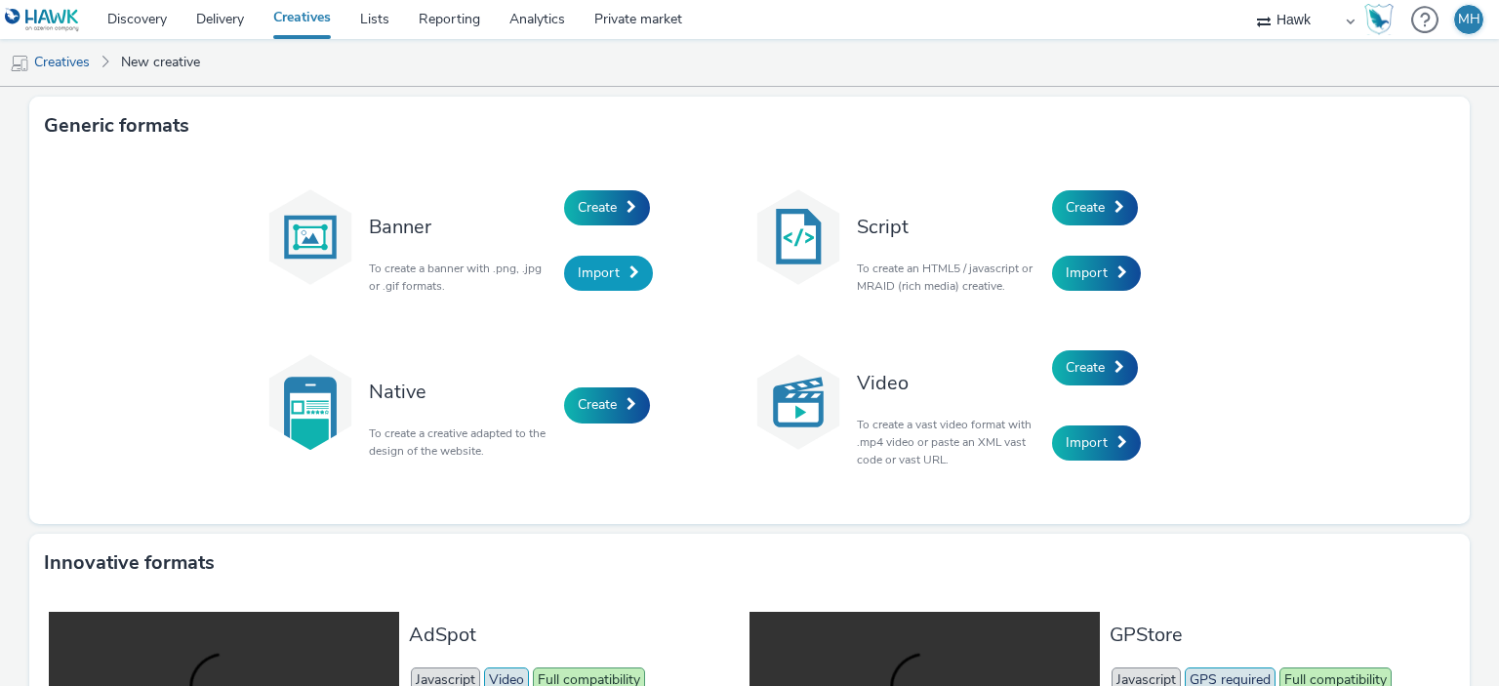  I want to click on p: To create a creative adapted to the design of the website., so click(462, 442).